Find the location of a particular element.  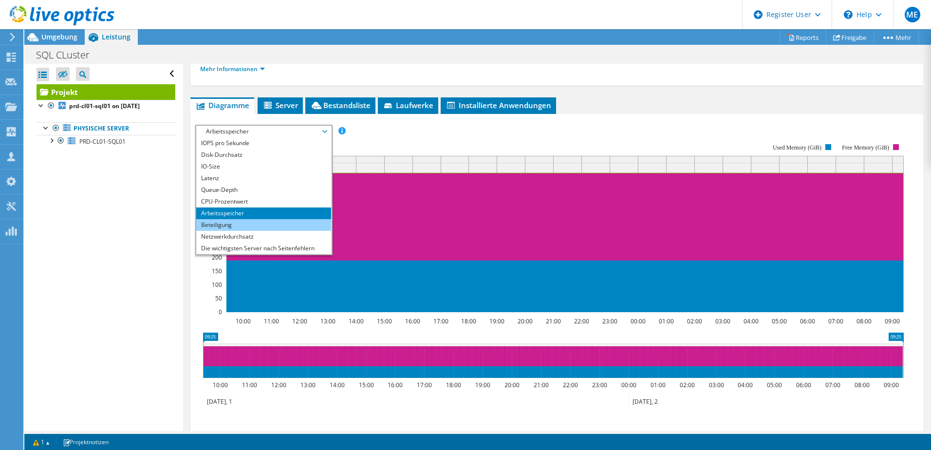

h1: SQL CLuster is located at coordinates (68, 55).